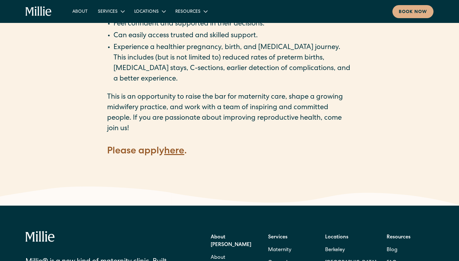 Image resolution: width=459 pixels, height=261 pixels. What do you see at coordinates (392, 251) in the screenshot?
I see `a: Blog` at bounding box center [392, 251].